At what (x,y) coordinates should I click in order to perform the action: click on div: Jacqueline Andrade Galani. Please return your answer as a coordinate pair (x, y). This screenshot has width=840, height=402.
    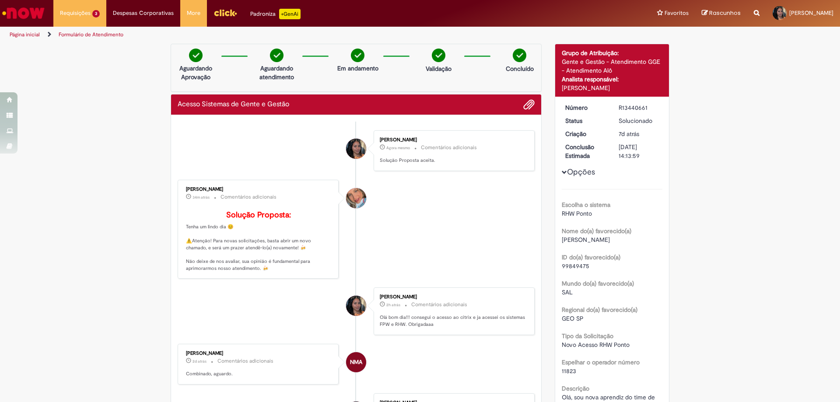
    Looking at the image, I should click on (356, 198).